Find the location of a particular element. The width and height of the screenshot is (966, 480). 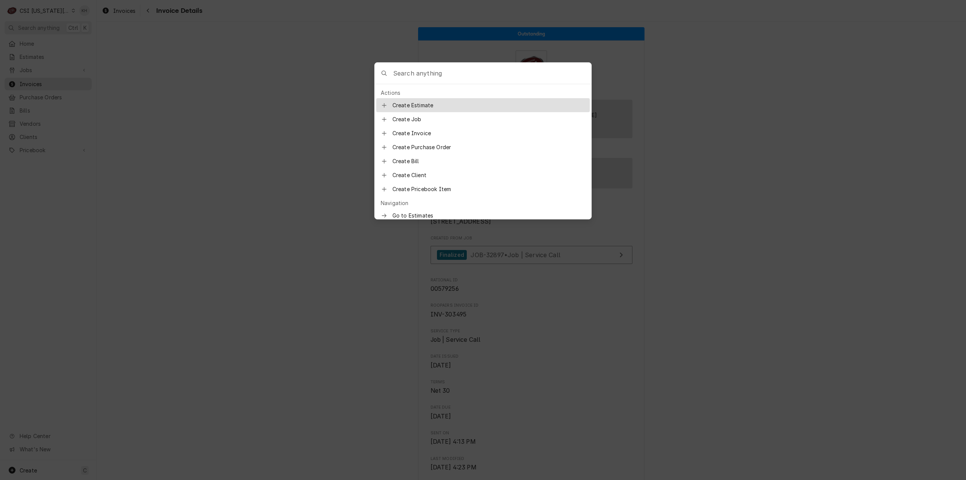

div: Global Command Menu is located at coordinates (483, 141).